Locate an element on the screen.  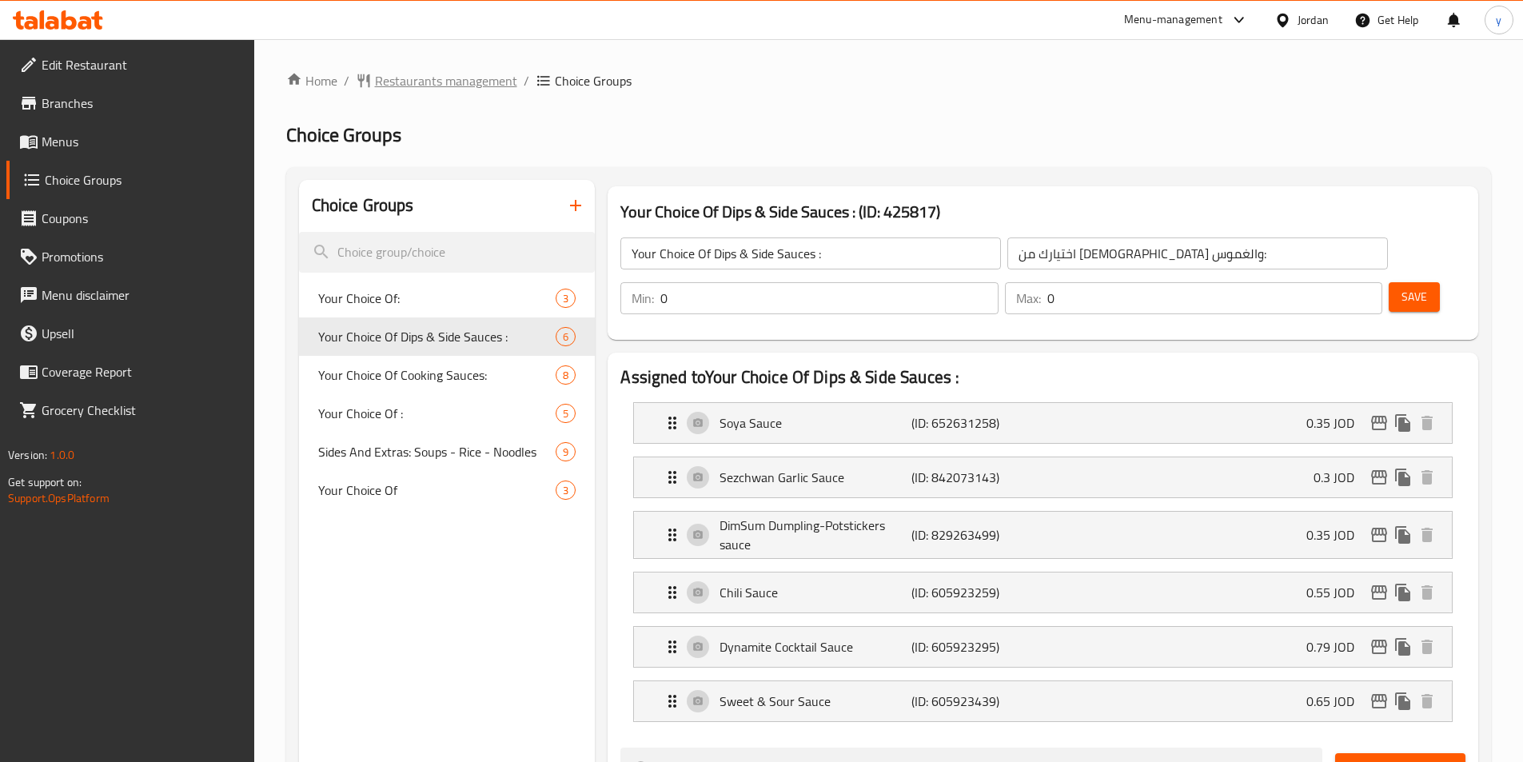
p: (ID: 652631258) is located at coordinates (975, 423).